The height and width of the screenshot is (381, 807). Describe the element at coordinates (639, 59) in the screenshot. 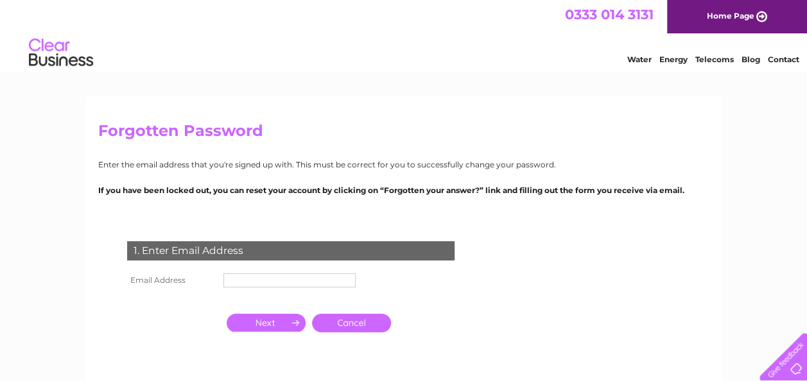

I see `a: Water` at that location.